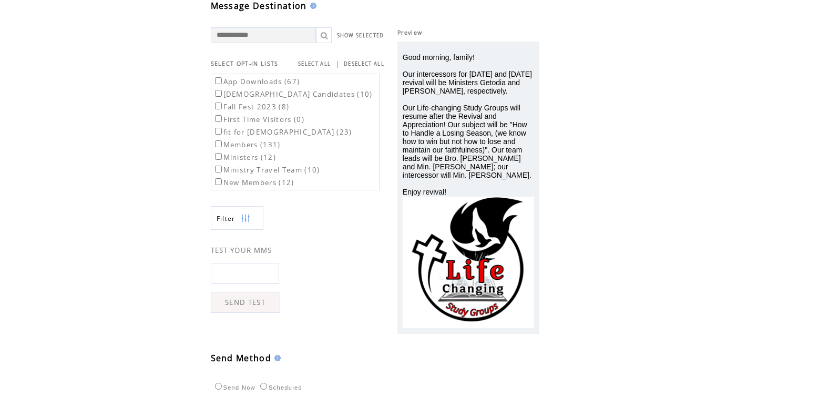  Describe the element at coordinates (263, 386) in the screenshot. I see `input: Scheduled` at that location.